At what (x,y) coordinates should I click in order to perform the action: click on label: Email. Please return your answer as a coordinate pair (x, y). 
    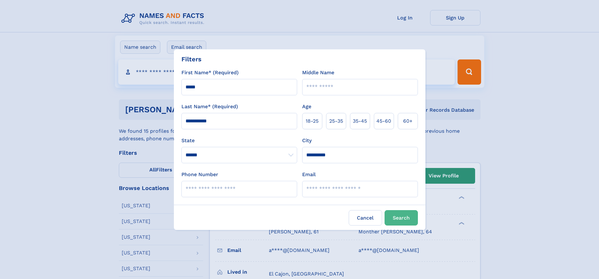
    Looking at the image, I should click on (309, 175).